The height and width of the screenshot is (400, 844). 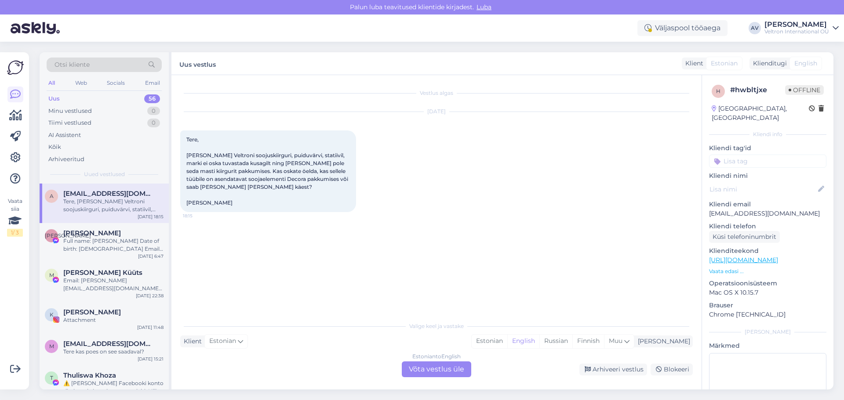 I want to click on span: T, so click(x=51, y=378).